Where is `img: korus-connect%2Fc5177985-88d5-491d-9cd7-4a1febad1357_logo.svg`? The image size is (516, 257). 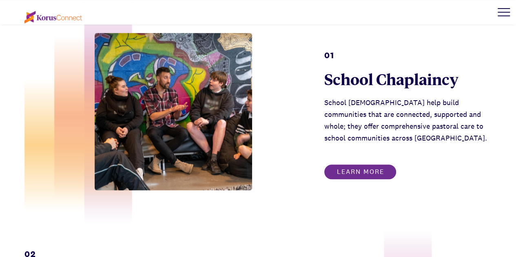 img: korus-connect%2Fc5177985-88d5-491d-9cd7-4a1febad1357_logo.svg is located at coordinates (53, 17).